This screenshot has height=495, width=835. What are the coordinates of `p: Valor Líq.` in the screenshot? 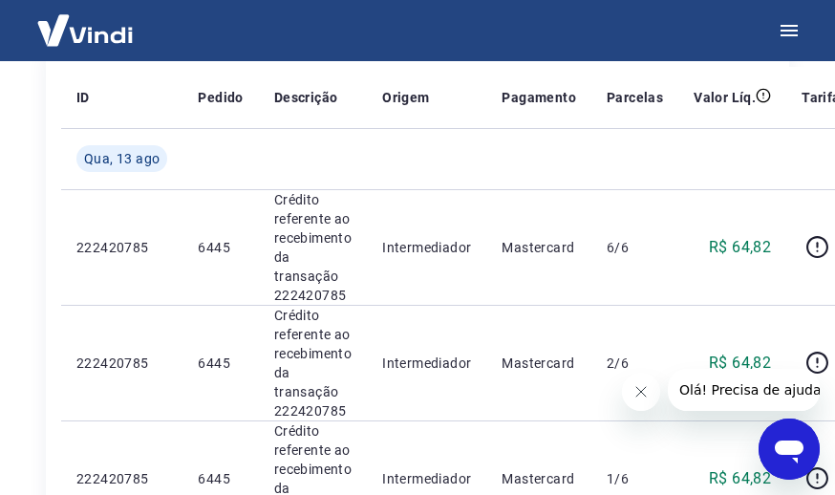 It's located at (724, 97).